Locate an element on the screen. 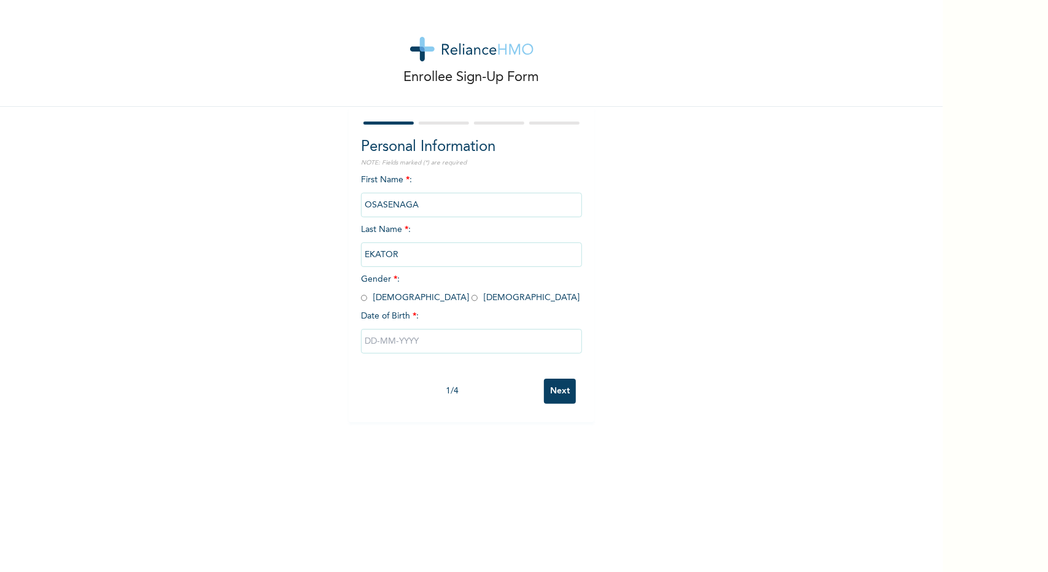 The height and width of the screenshot is (572, 1048). div: 1 / 4 is located at coordinates (453, 391).